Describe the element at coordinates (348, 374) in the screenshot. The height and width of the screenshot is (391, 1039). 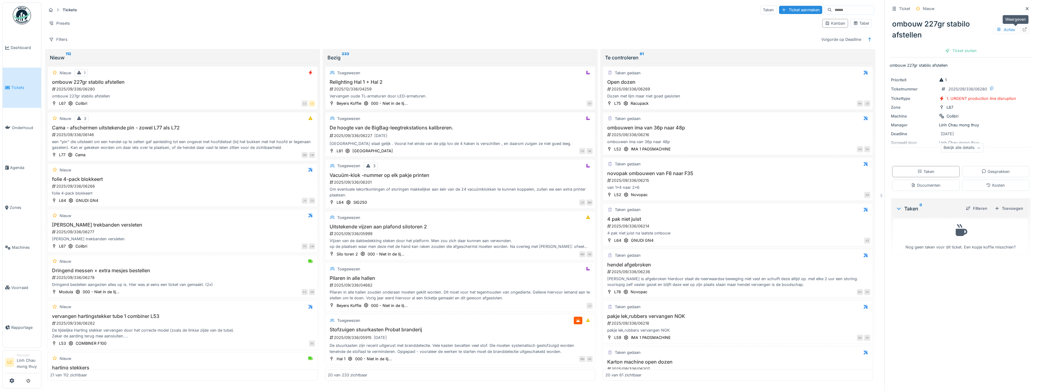
I see `div: 20 van 233 zichtbaar` at that location.